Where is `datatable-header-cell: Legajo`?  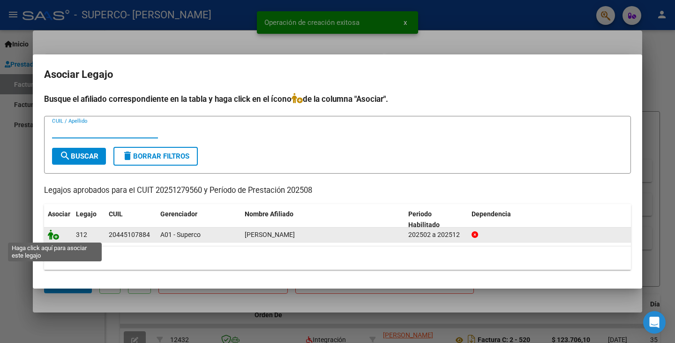
datatable-header-cell: Legajo is located at coordinates (89, 219).